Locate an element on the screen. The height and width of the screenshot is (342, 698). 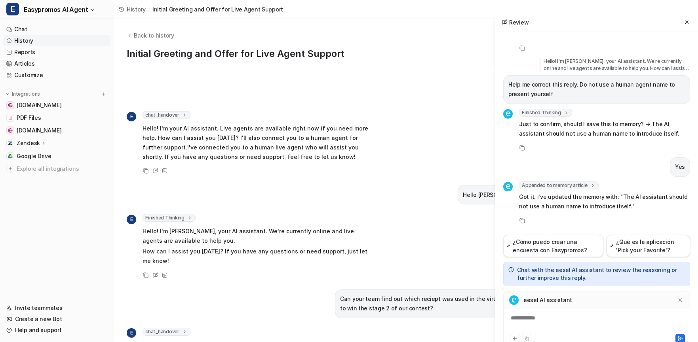
a: Customize is located at coordinates (57, 75).